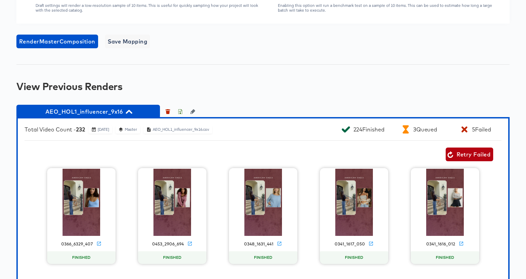 The image size is (526, 279). What do you see at coordinates (263, 86) in the screenshot?
I see `div: View Previous Renders` at bounding box center [263, 86].